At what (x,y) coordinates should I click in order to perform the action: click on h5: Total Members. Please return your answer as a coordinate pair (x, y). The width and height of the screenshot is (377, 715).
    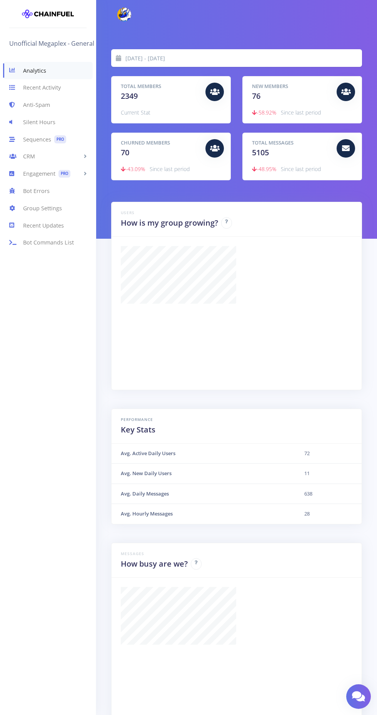
    Looking at the image, I should click on (160, 87).